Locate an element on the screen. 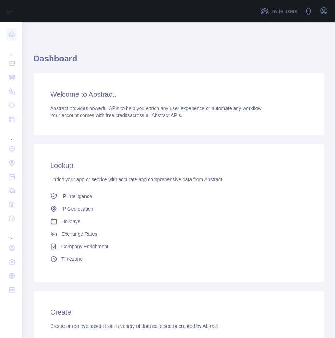 The image size is (335, 338). a: Timezone is located at coordinates (179, 259).